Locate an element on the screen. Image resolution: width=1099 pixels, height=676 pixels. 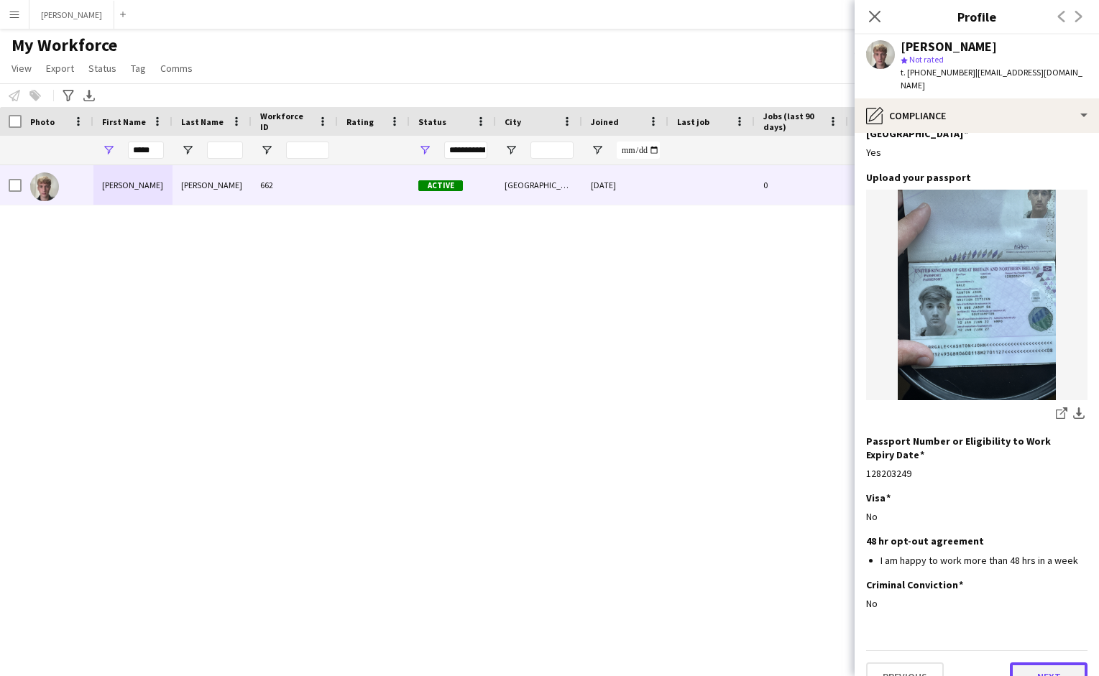
span: Jobs (last 90 days) is located at coordinates (793, 121).